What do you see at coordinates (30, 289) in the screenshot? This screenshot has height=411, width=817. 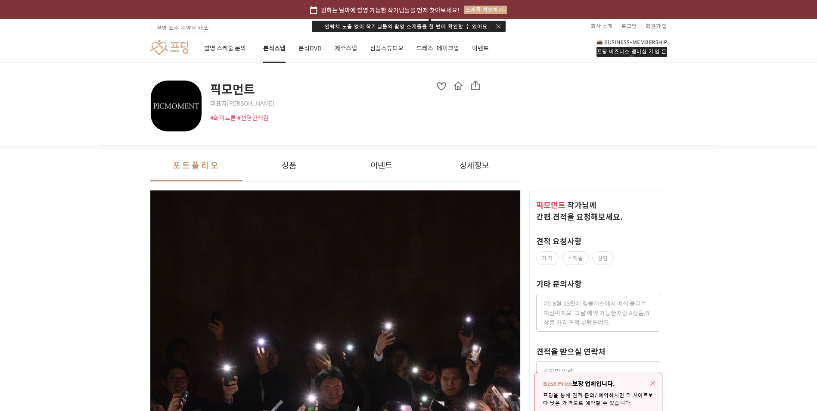 I see `span: 홈` at bounding box center [30, 289].